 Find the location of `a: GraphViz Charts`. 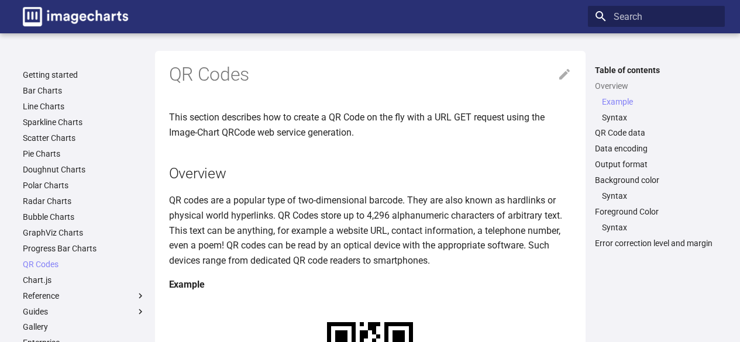

a: GraphViz Charts is located at coordinates (84, 233).